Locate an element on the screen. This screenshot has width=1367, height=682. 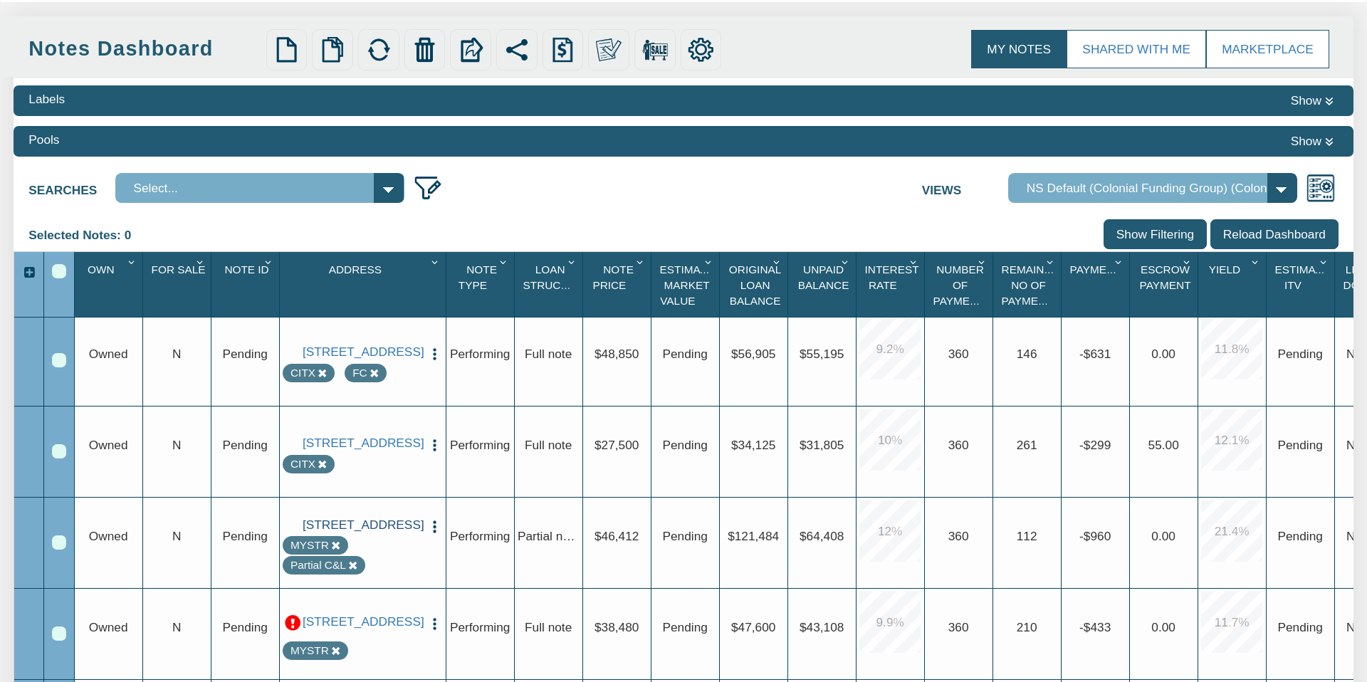
span: Escrow Payment is located at coordinates (1166, 277).